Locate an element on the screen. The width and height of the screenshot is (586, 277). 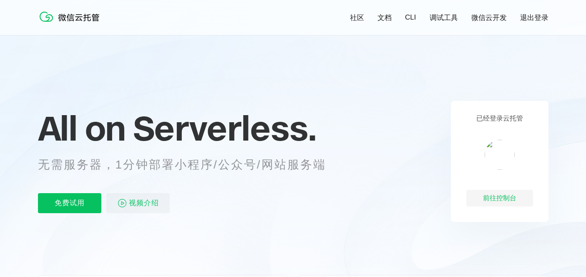
p: 无需服务器，1分钟部署小程序/公众号/网站服务端 is located at coordinates (190, 165).